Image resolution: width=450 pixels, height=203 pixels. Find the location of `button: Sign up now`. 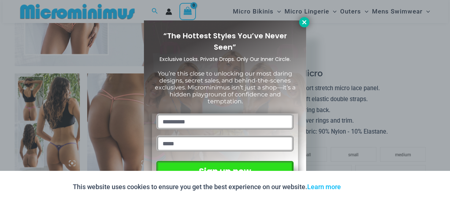

button: Sign up now is located at coordinates (225, 172).